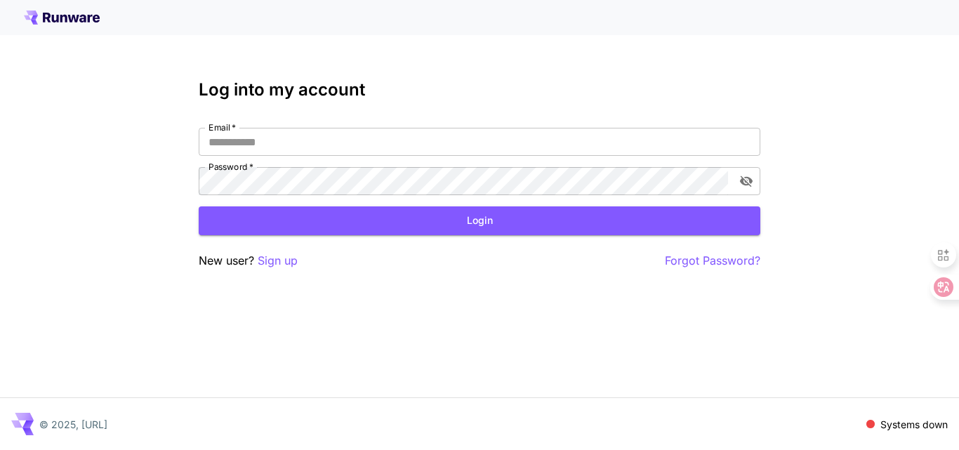 The image size is (959, 450). Describe the element at coordinates (231, 166) in the screenshot. I see `label: Password` at that location.